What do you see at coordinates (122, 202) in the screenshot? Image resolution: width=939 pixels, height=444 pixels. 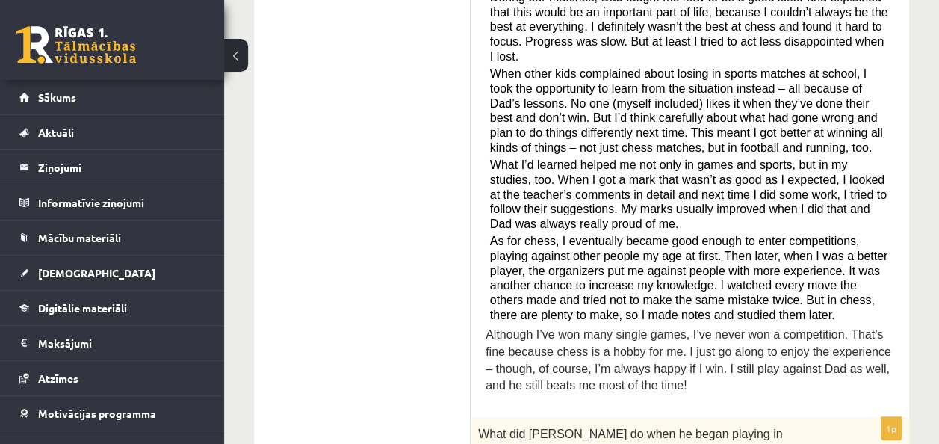 I see `legend: Informatīvie ziņojumi` at bounding box center [122, 202].